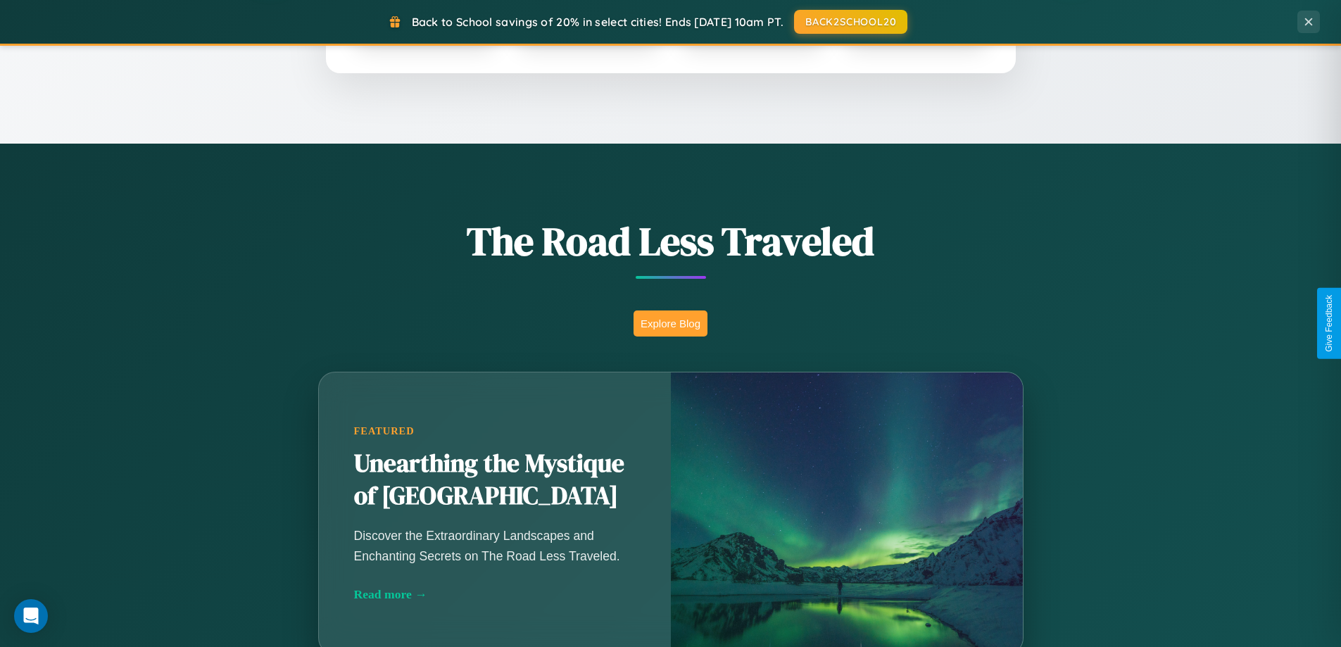  I want to click on button: BACK2SCHOOL20, so click(850, 22).